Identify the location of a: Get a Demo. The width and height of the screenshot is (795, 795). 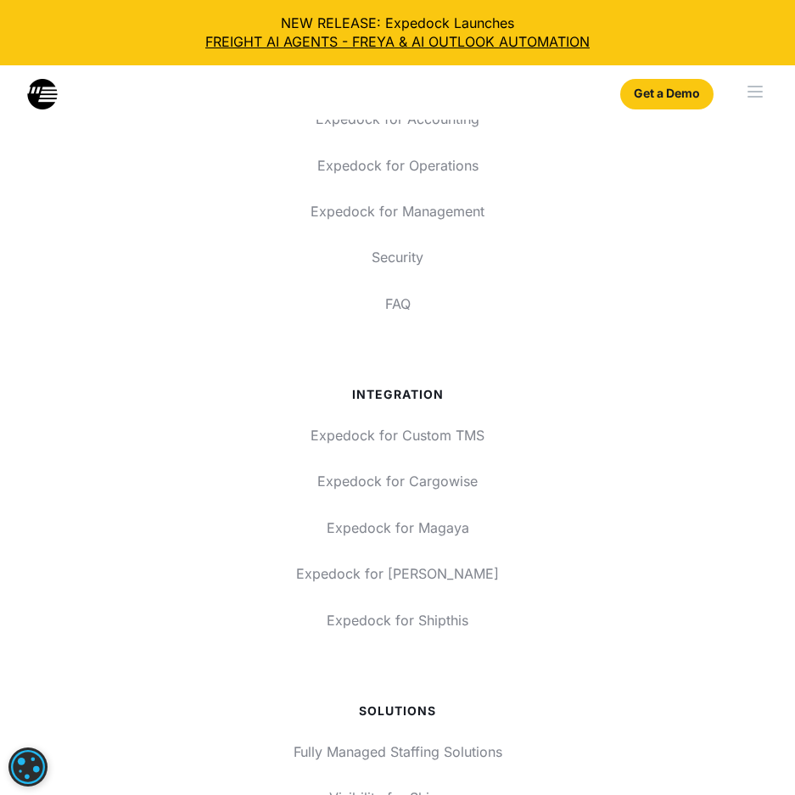
(667, 94).